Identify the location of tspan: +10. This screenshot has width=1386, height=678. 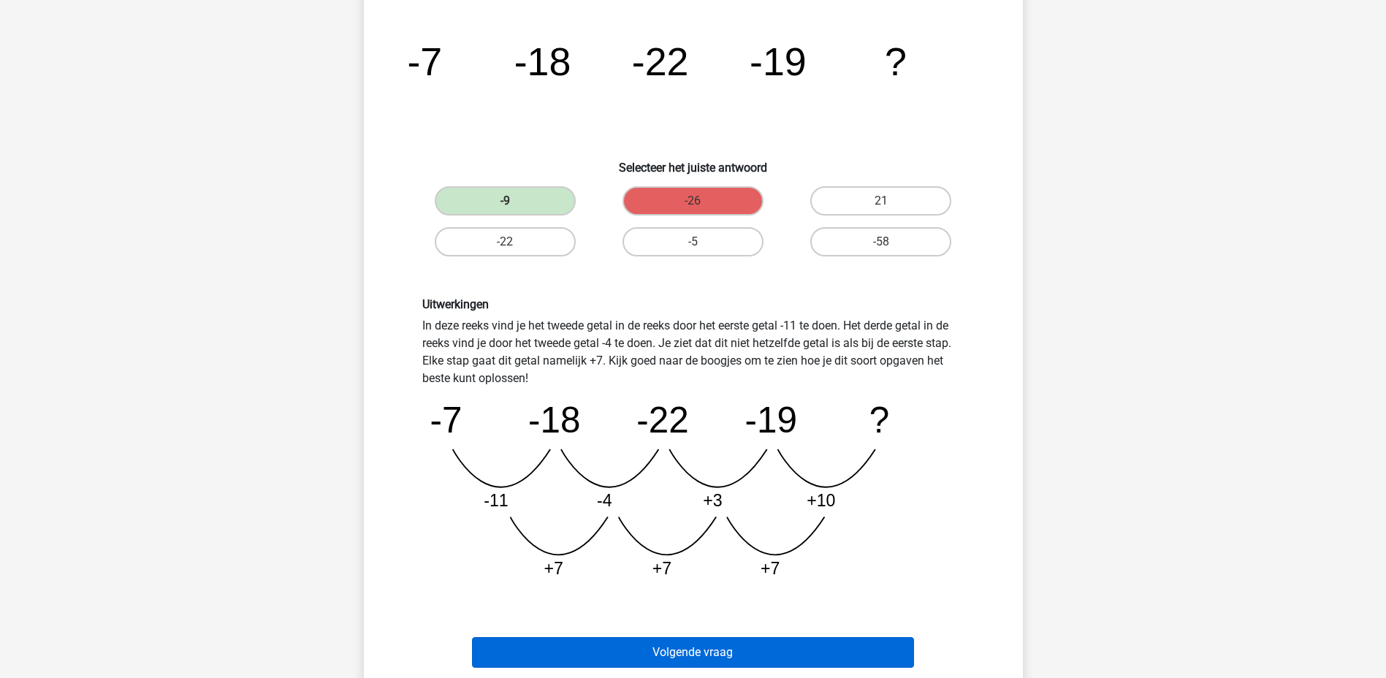
(820, 500).